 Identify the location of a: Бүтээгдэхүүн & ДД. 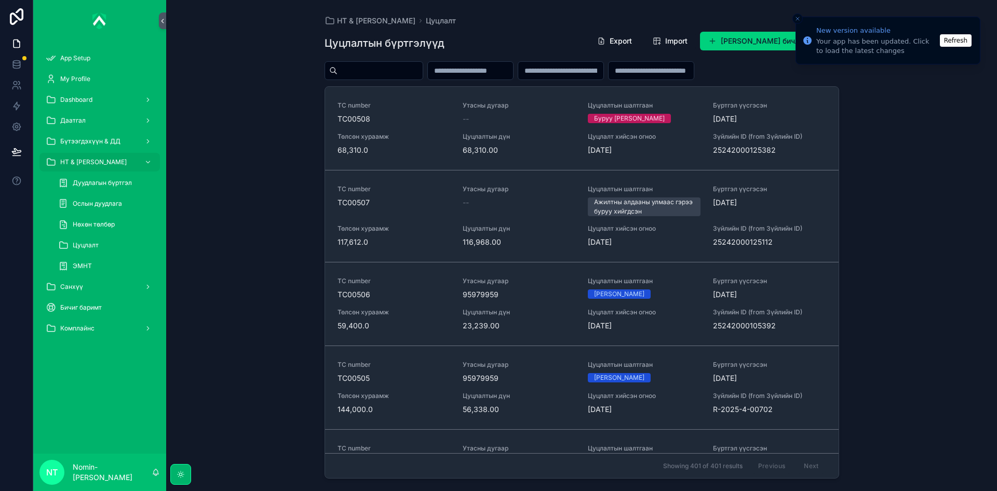
(100, 141).